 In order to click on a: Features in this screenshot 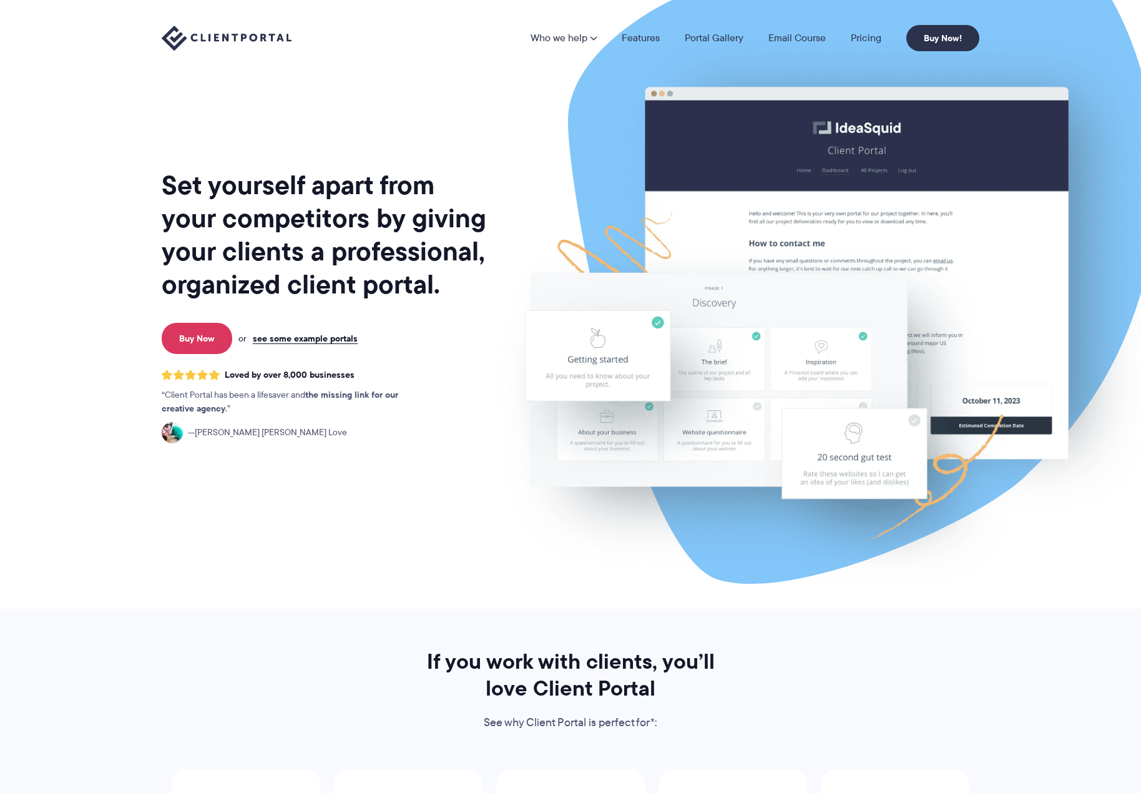, I will do `click(641, 38)`.